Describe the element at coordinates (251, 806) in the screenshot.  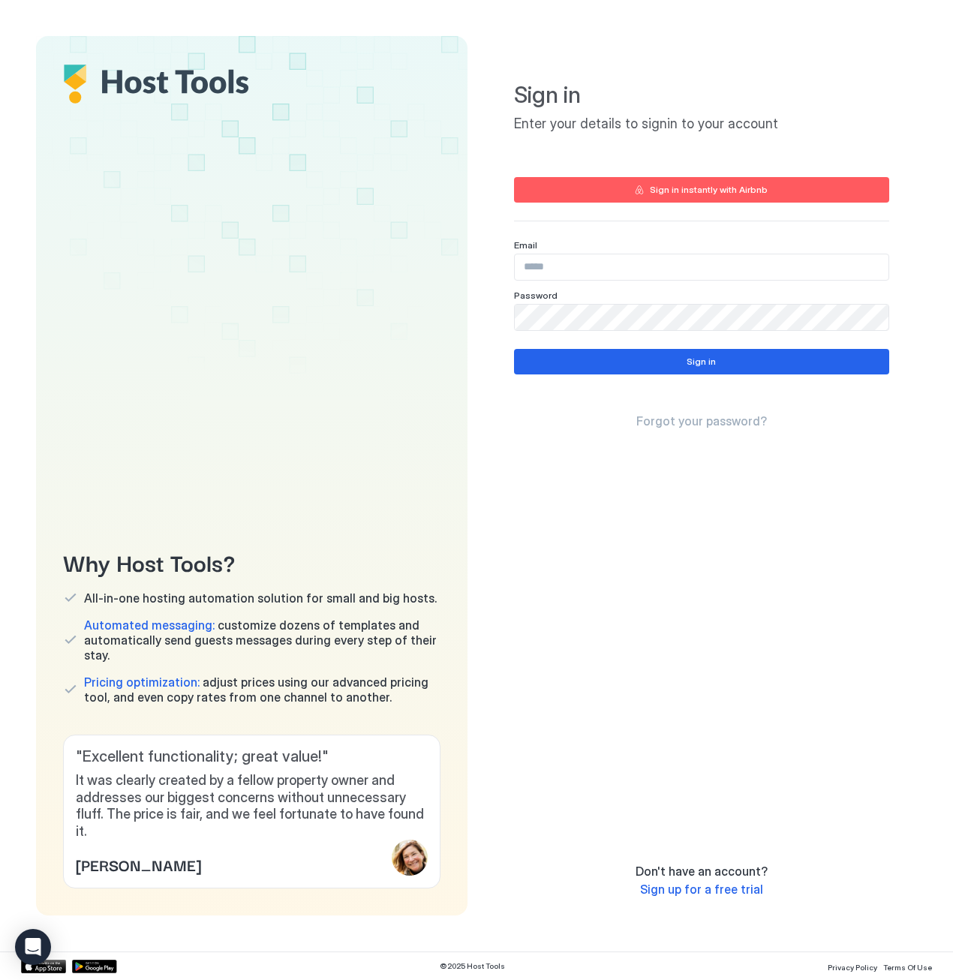
I see `span: It was clearly created by a fellow property owner and addresses our biggest concerns without unne...` at that location.